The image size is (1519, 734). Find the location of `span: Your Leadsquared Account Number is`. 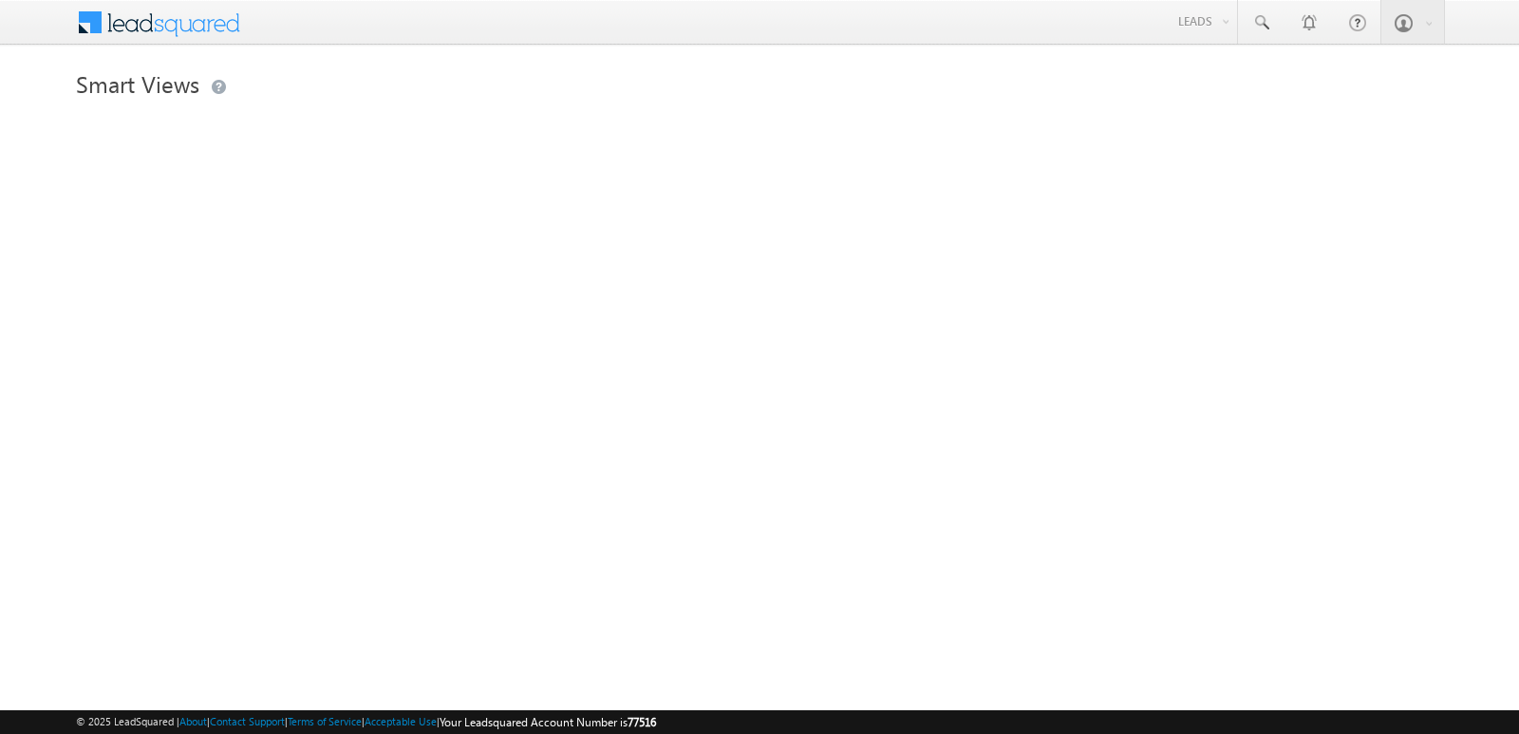

span: Your Leadsquared Account Number is is located at coordinates (548, 721).